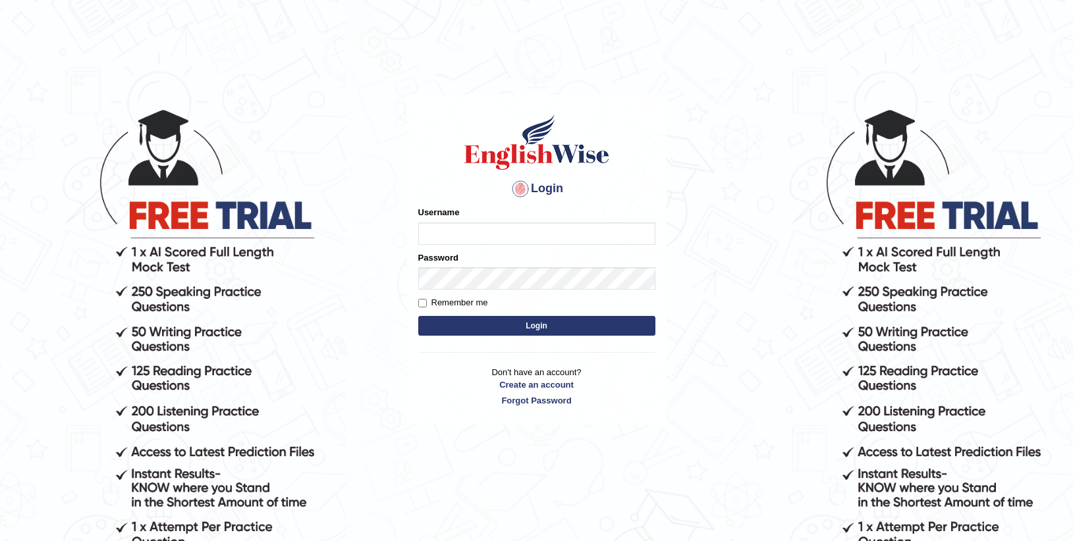 The image size is (1073, 541). I want to click on h4: Login, so click(537, 189).